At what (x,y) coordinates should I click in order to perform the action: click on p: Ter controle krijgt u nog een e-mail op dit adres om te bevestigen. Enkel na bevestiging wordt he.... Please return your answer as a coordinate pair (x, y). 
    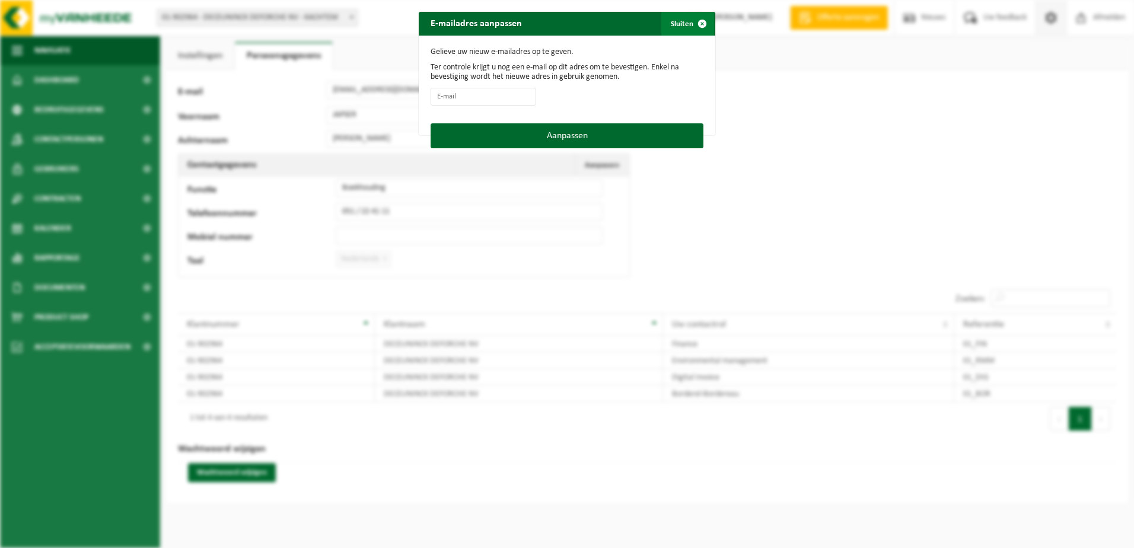
    Looking at the image, I should click on (567, 72).